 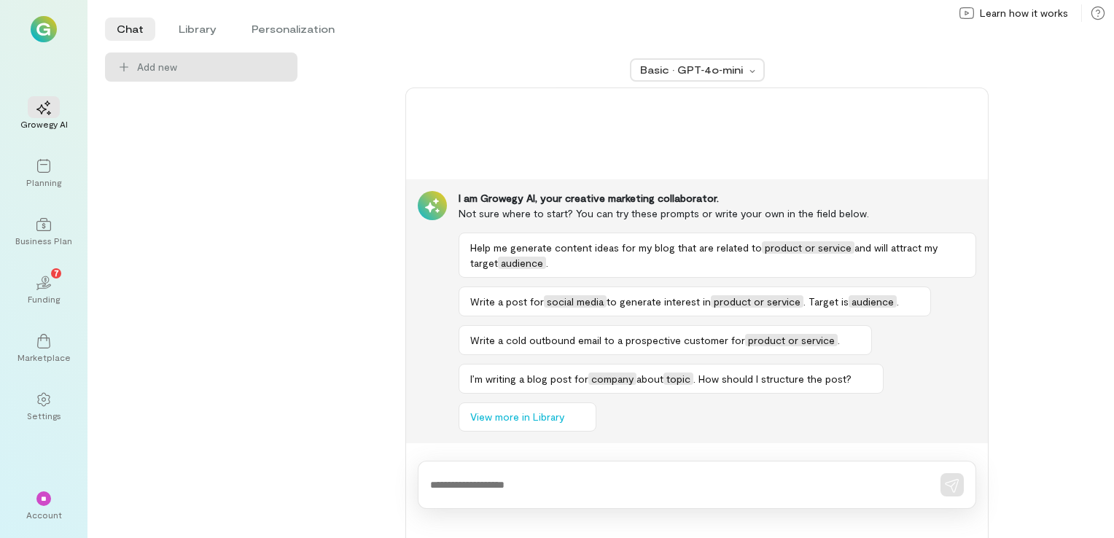 I want to click on span: social media, so click(x=575, y=301).